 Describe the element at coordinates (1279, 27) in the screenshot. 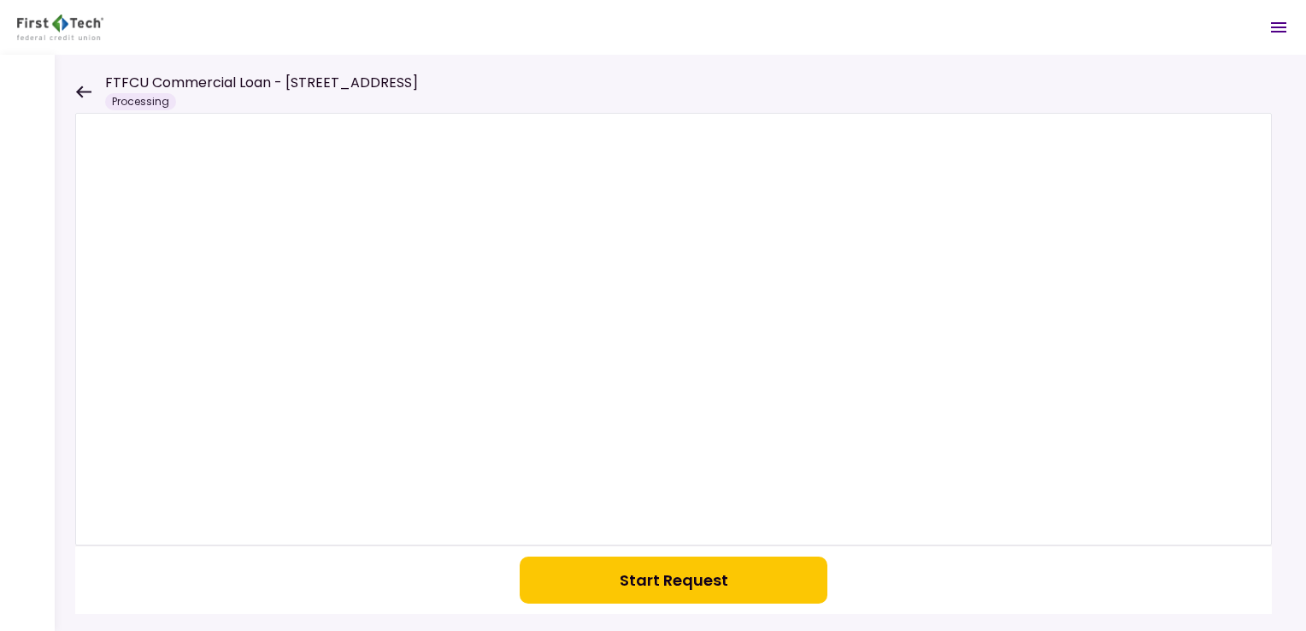

I see `button: Open menu` at that location.